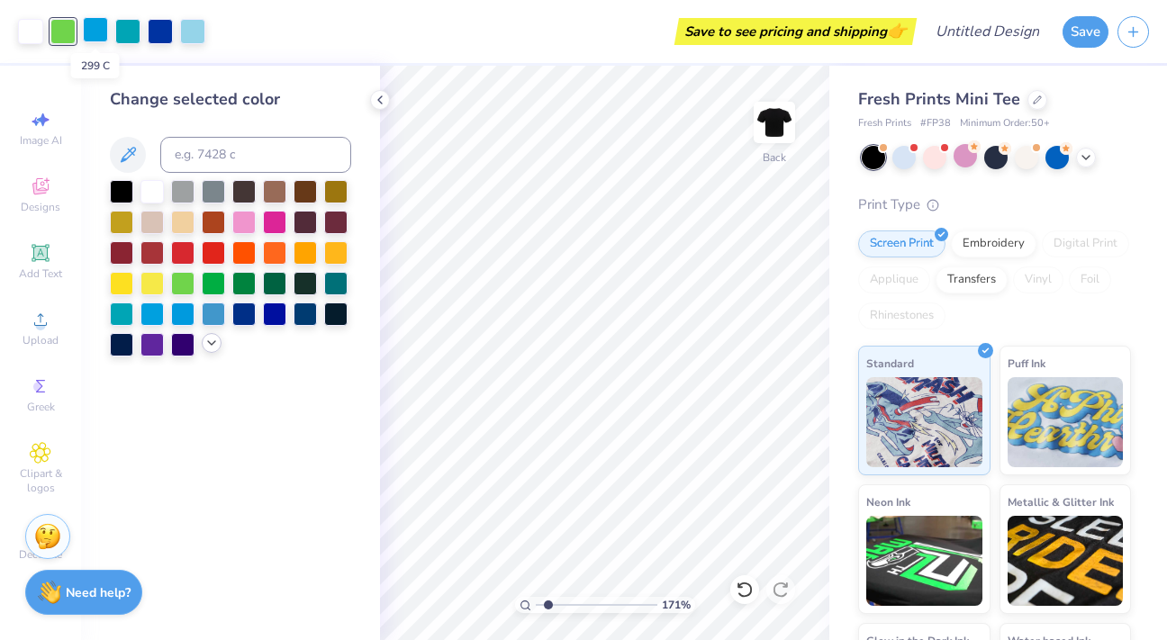 This screenshot has height=640, width=1167. What do you see at coordinates (890, 363) in the screenshot?
I see `span: Standard` at bounding box center [890, 363].